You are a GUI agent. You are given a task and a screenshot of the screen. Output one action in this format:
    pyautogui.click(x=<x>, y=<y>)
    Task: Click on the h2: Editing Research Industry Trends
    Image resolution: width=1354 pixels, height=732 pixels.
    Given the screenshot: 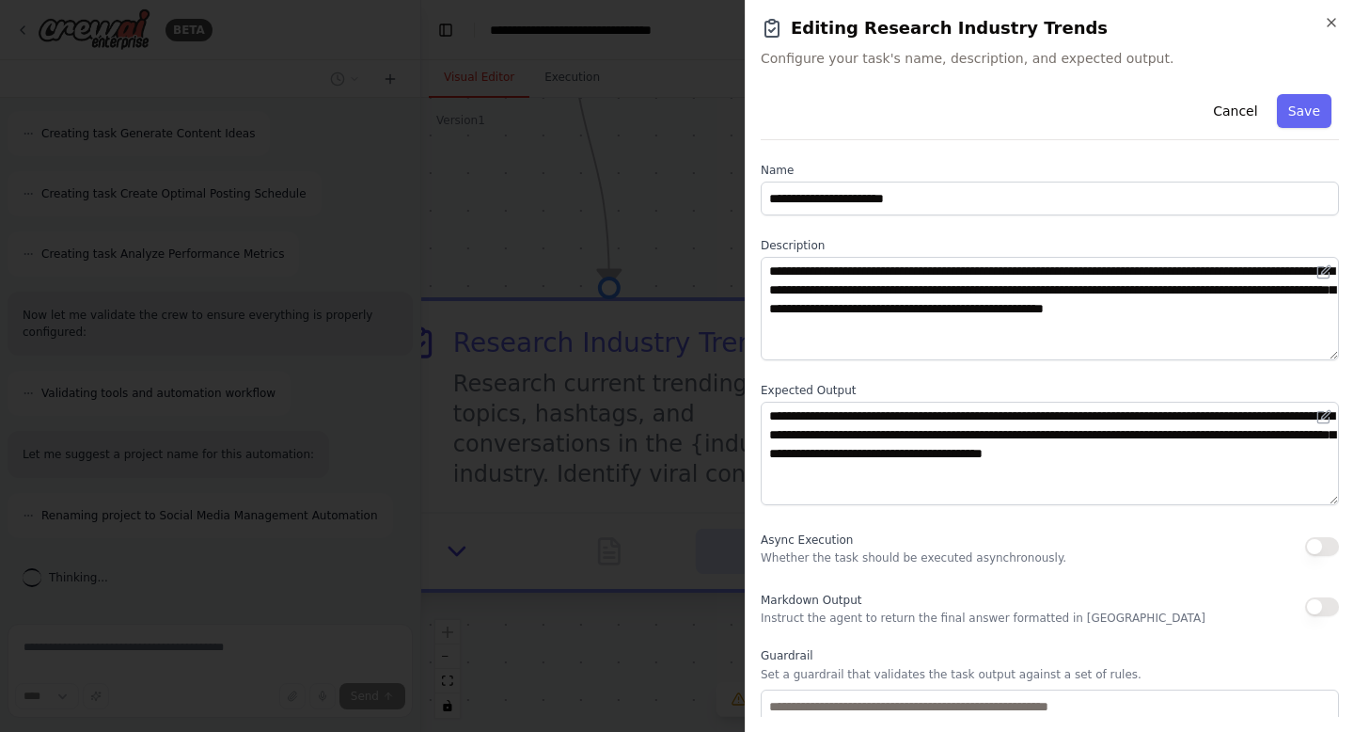 What is the action you would take?
    pyautogui.click(x=1049, y=28)
    